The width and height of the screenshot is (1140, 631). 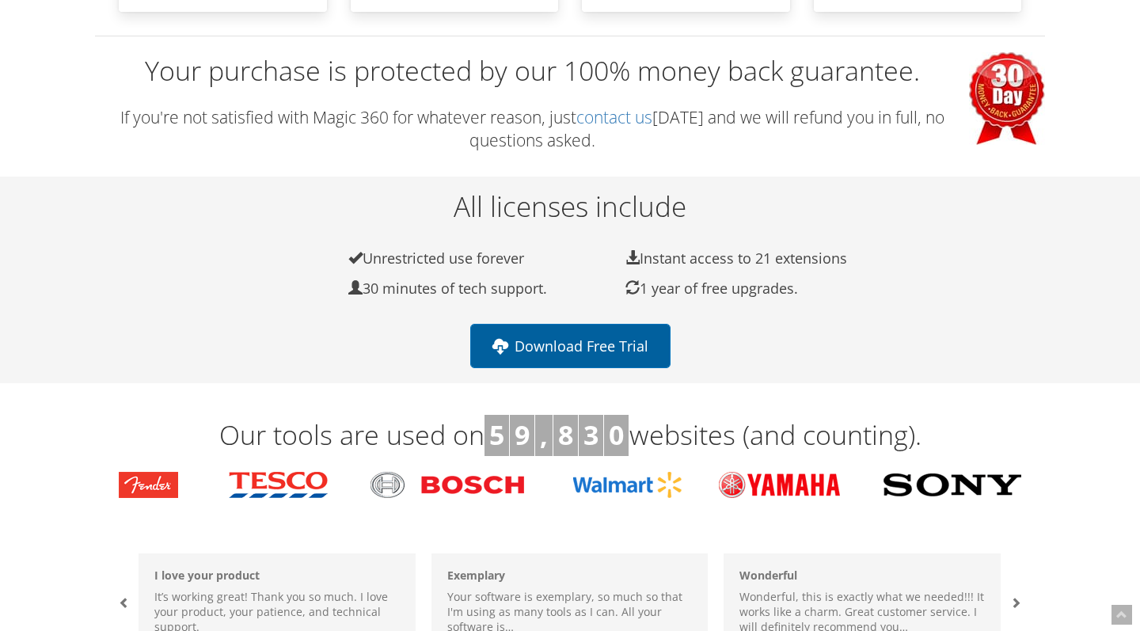 What do you see at coordinates (522, 435) in the screenshot?
I see `b: 9` at bounding box center [522, 435].